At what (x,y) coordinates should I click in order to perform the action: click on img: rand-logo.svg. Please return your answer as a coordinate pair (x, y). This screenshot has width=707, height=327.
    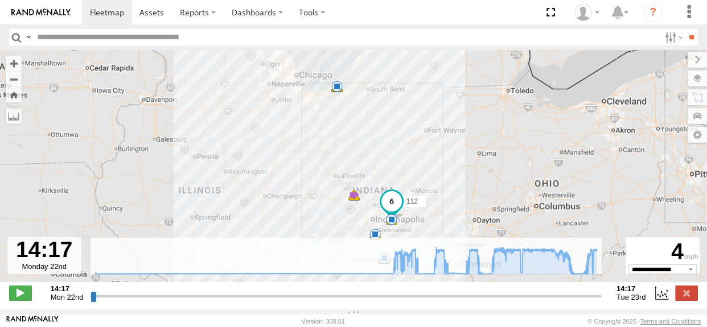
    Looking at the image, I should click on (41, 13).